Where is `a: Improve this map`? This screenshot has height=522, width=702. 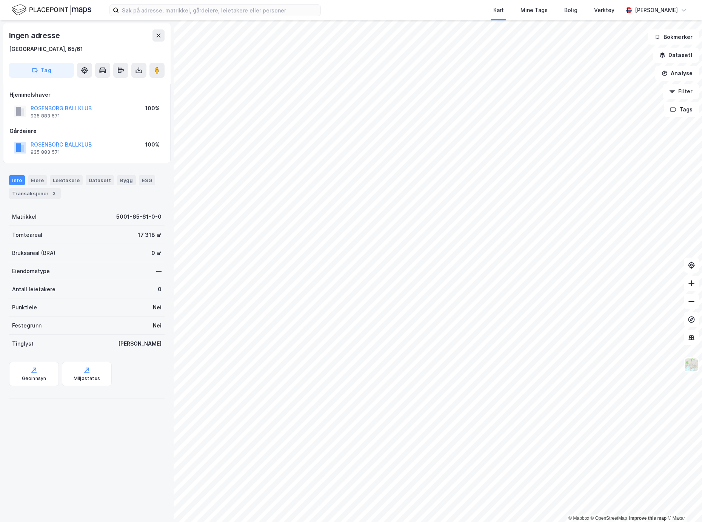 a: Improve this map is located at coordinates (648, 518).